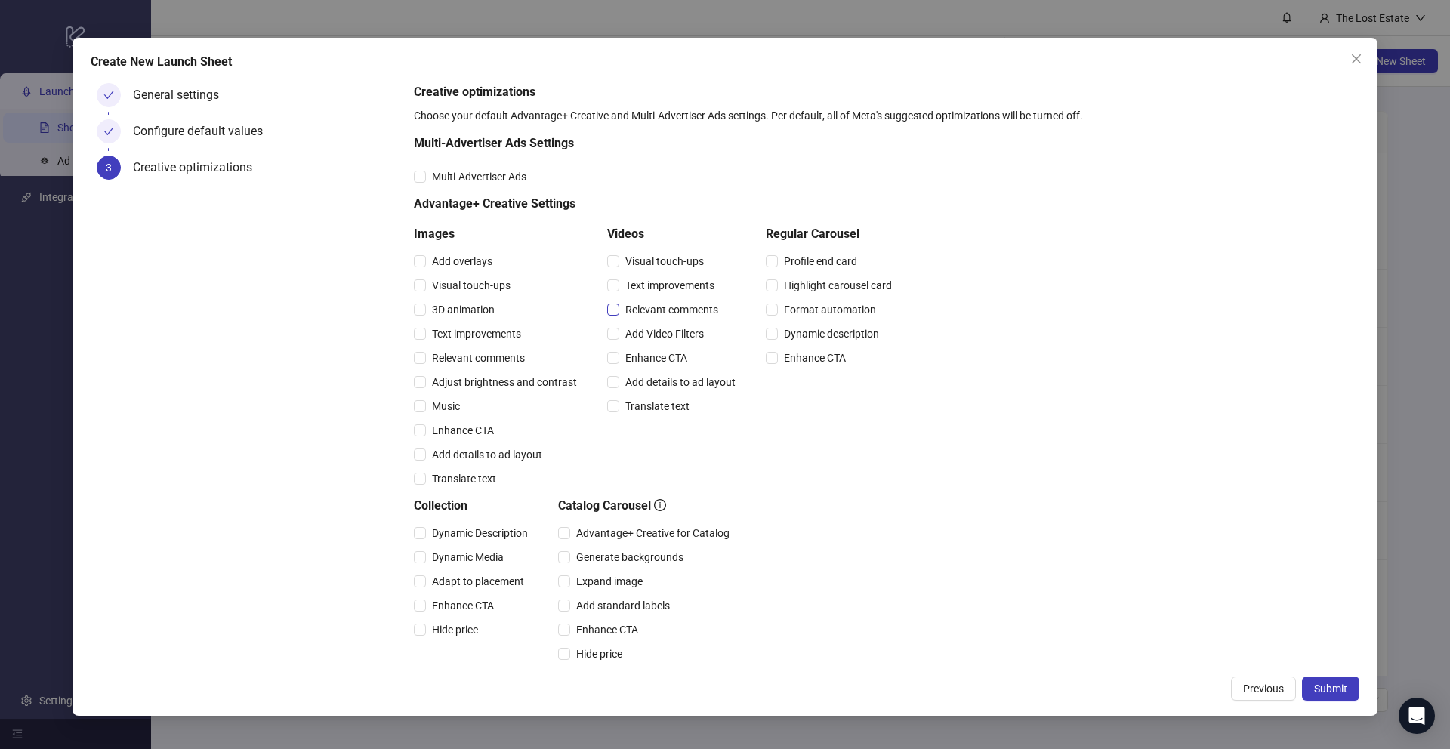 The height and width of the screenshot is (749, 1450). Describe the element at coordinates (646, 506) in the screenshot. I see `h5: Catalog Carousel` at that location.